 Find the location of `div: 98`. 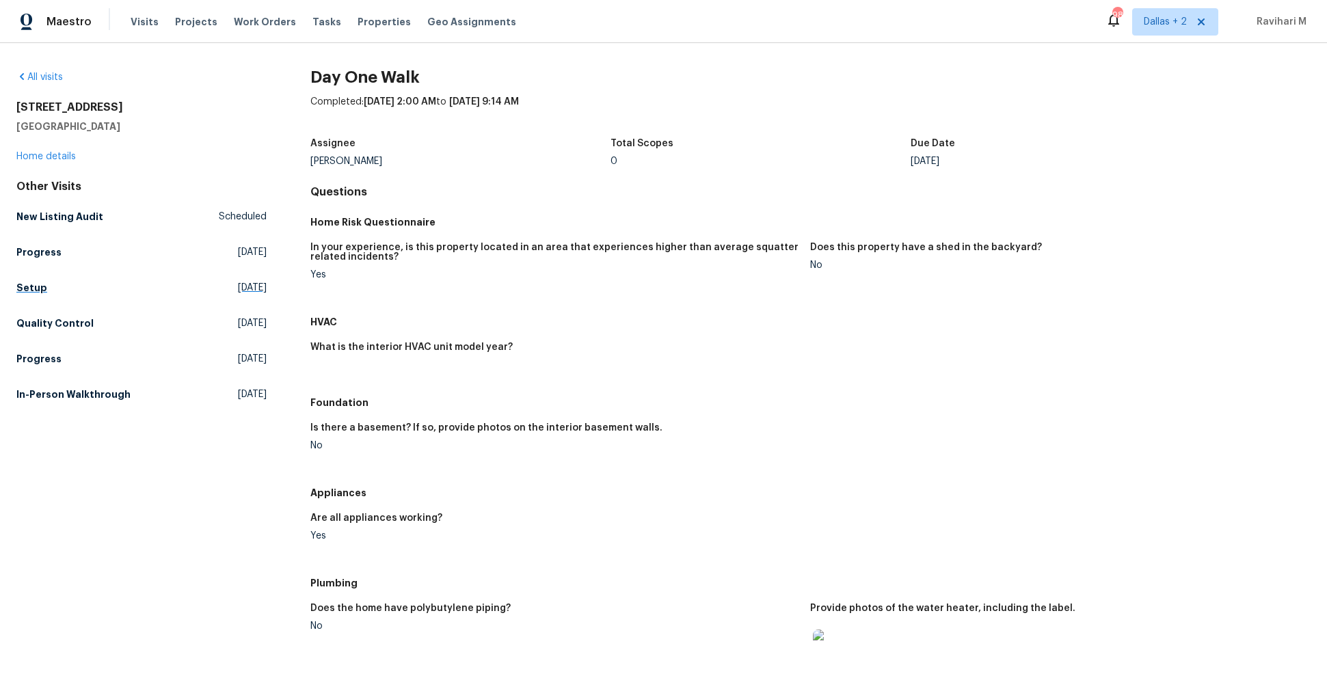

div: 98 is located at coordinates (1117, 15).